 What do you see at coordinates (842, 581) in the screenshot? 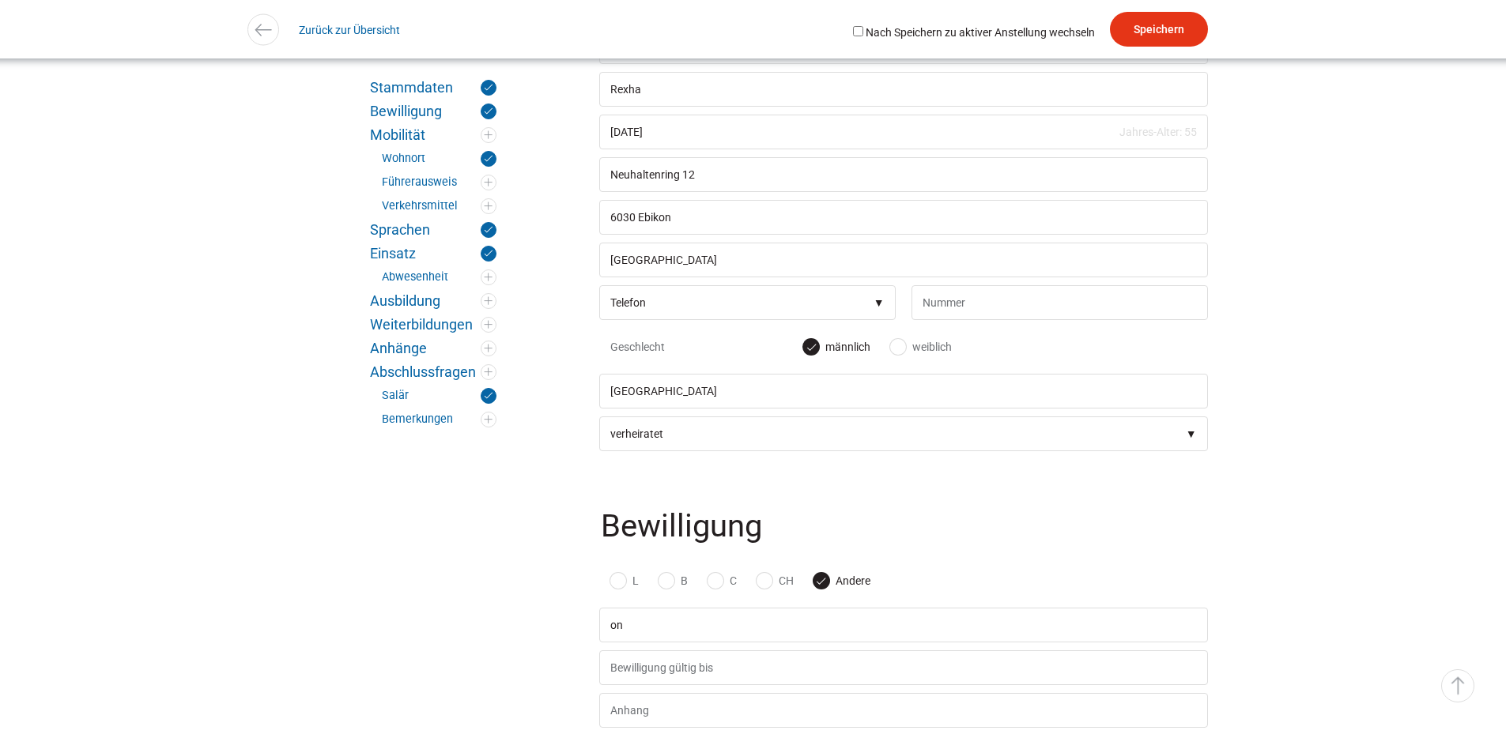
I see `label: Andere` at bounding box center [842, 581].